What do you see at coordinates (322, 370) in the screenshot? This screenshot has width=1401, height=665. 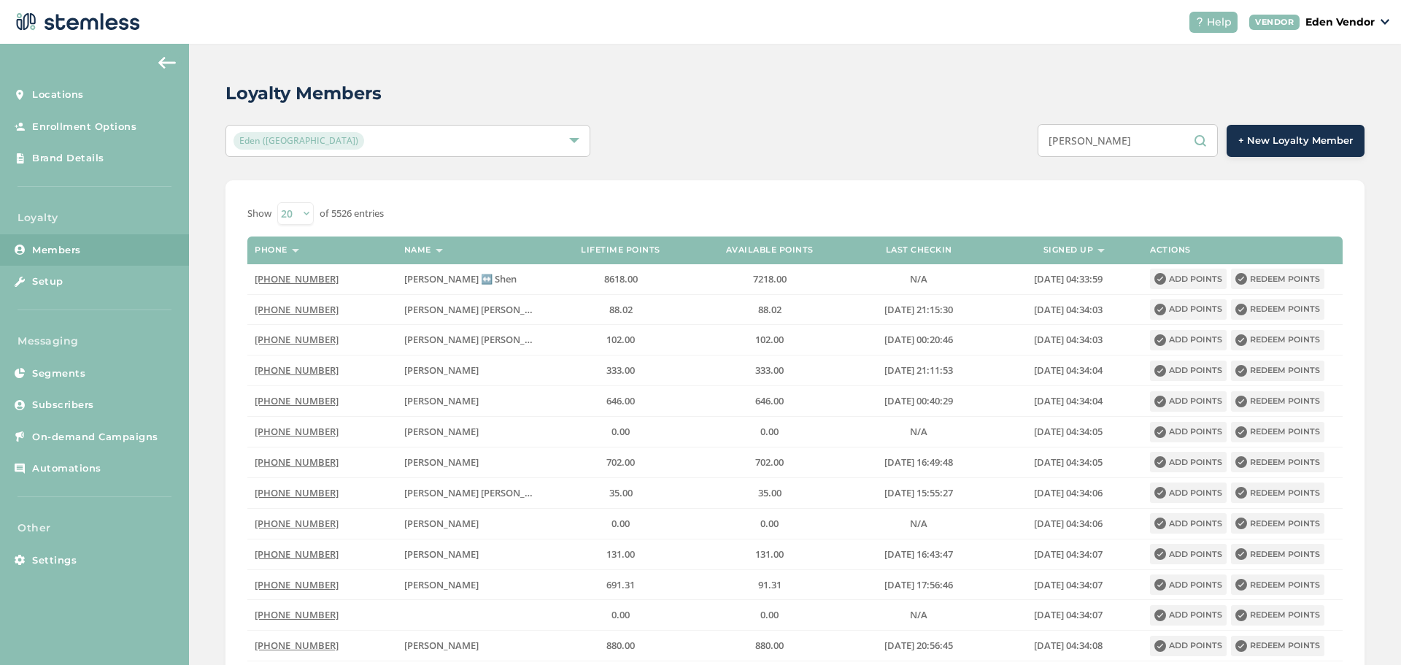 I see `label: (918) 289-4314` at bounding box center [322, 370].